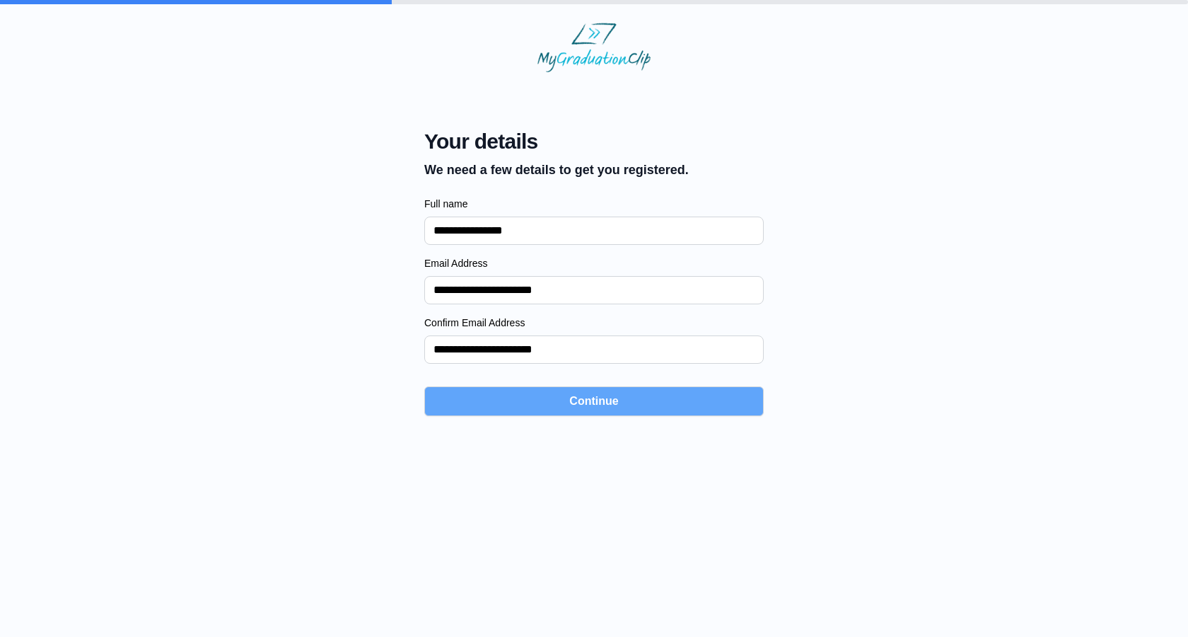 The height and width of the screenshot is (637, 1188). What do you see at coordinates (594, 323) in the screenshot?
I see `label: Confirm Email Address` at bounding box center [594, 323].